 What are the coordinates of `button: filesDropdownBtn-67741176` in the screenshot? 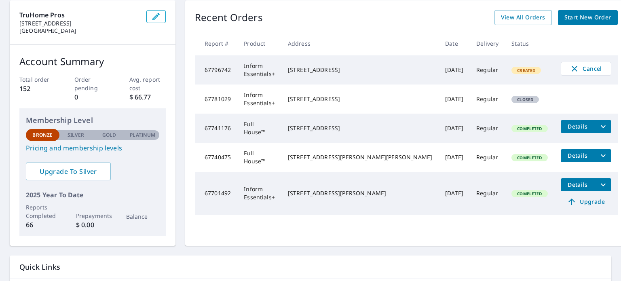 It's located at (603, 127).